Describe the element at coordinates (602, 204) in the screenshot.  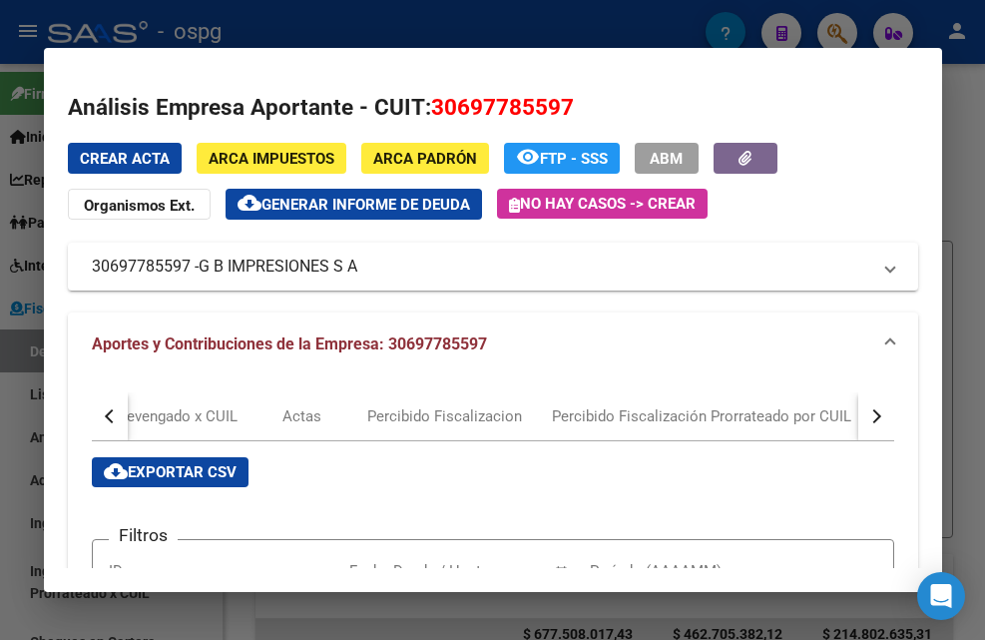
I see `button: No hay casos -> Crear` at that location.